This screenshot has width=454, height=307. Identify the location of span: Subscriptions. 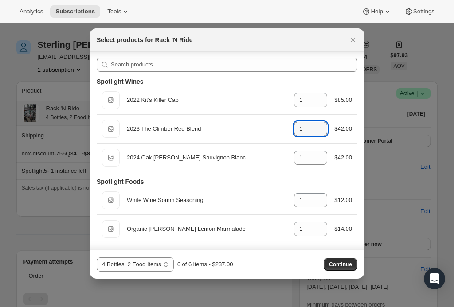
(75, 12).